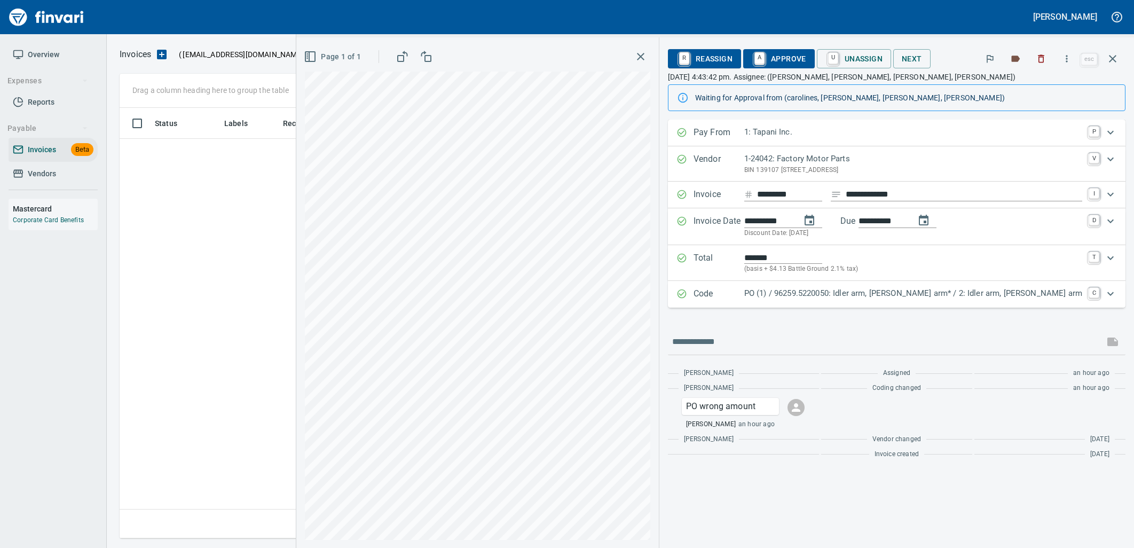 The width and height of the screenshot is (1134, 548). What do you see at coordinates (53, 102) in the screenshot?
I see `a: Reports` at bounding box center [53, 102].